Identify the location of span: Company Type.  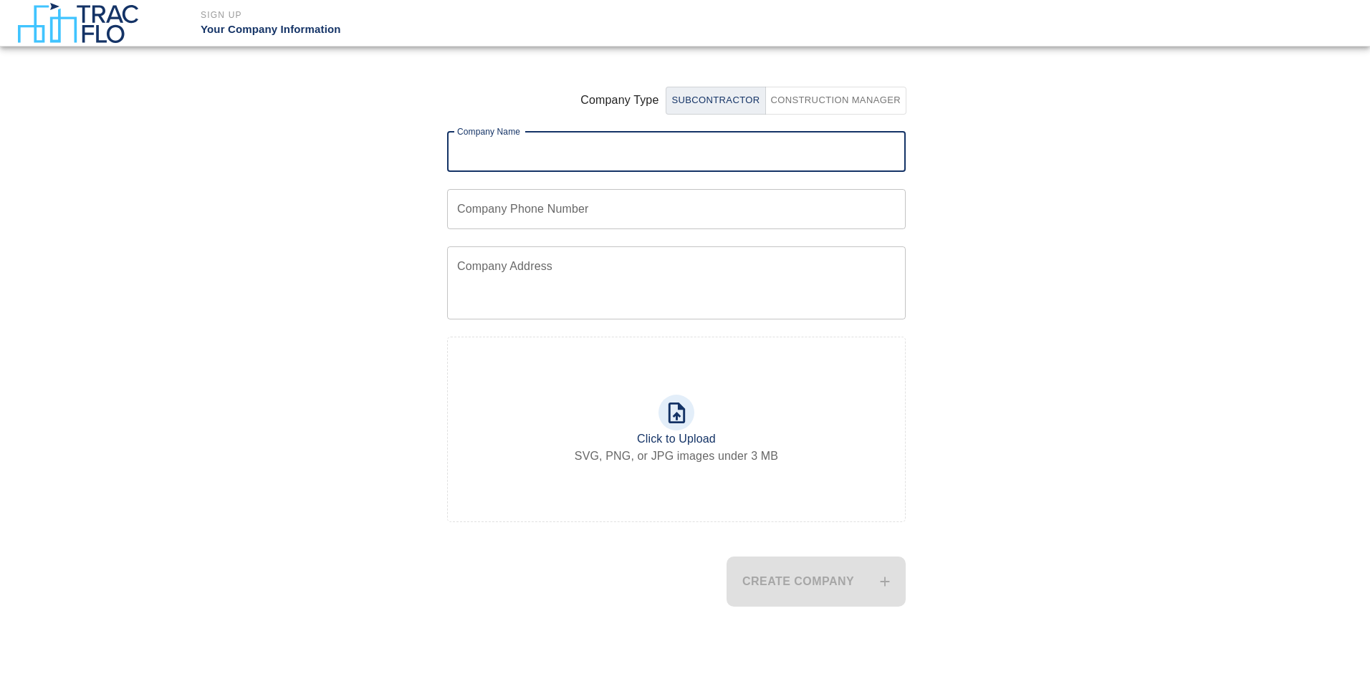
(619, 100).